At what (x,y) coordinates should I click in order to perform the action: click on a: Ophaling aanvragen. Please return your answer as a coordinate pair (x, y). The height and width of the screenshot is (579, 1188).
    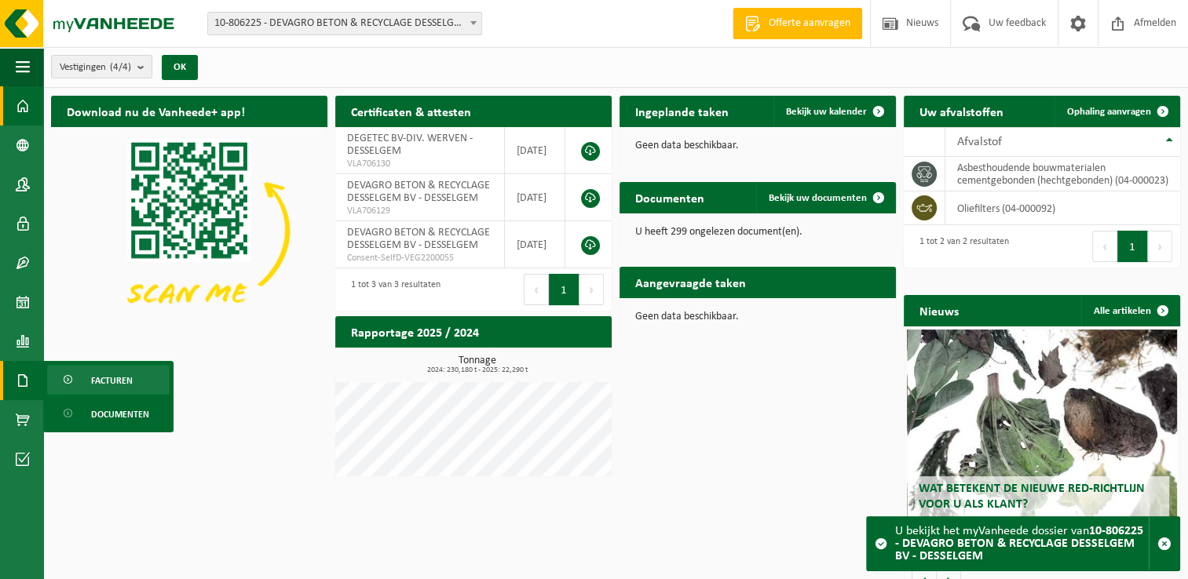
    Looking at the image, I should click on (1117, 111).